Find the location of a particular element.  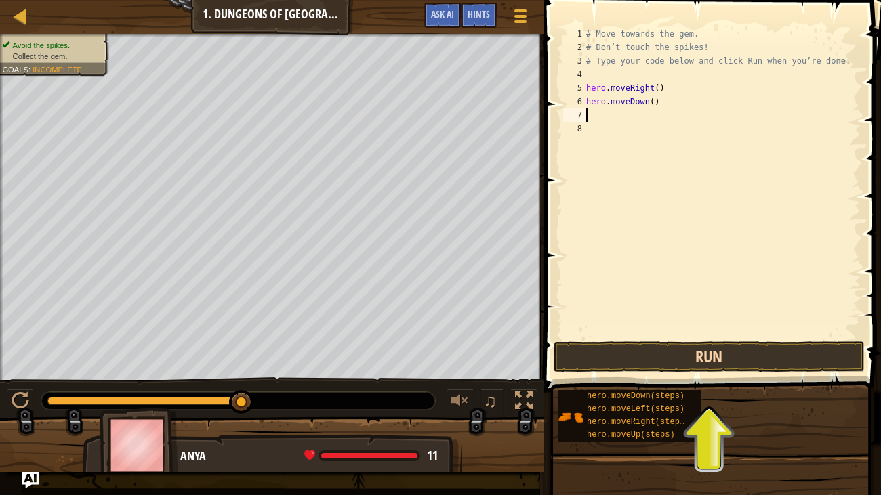

button: Run is located at coordinates (709, 357).